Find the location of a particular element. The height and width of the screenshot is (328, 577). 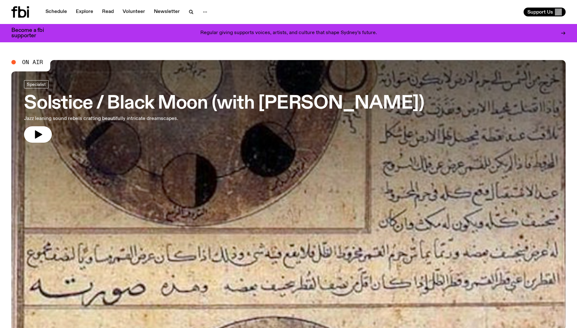

span: Specialist is located at coordinates (36, 84).